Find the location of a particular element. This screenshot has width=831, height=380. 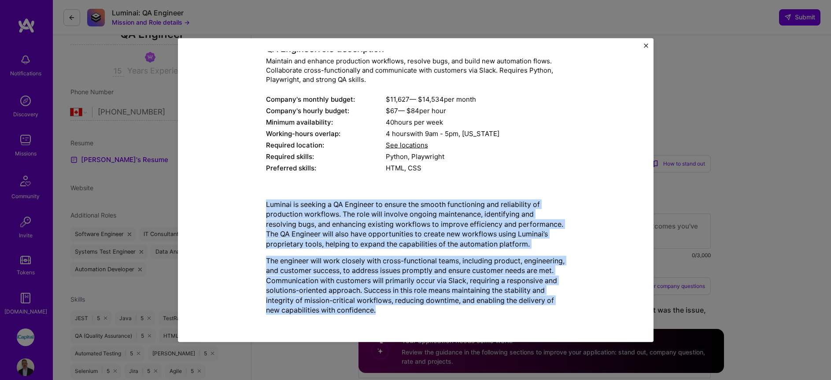

div: HTML, CSS is located at coordinates (475, 168).